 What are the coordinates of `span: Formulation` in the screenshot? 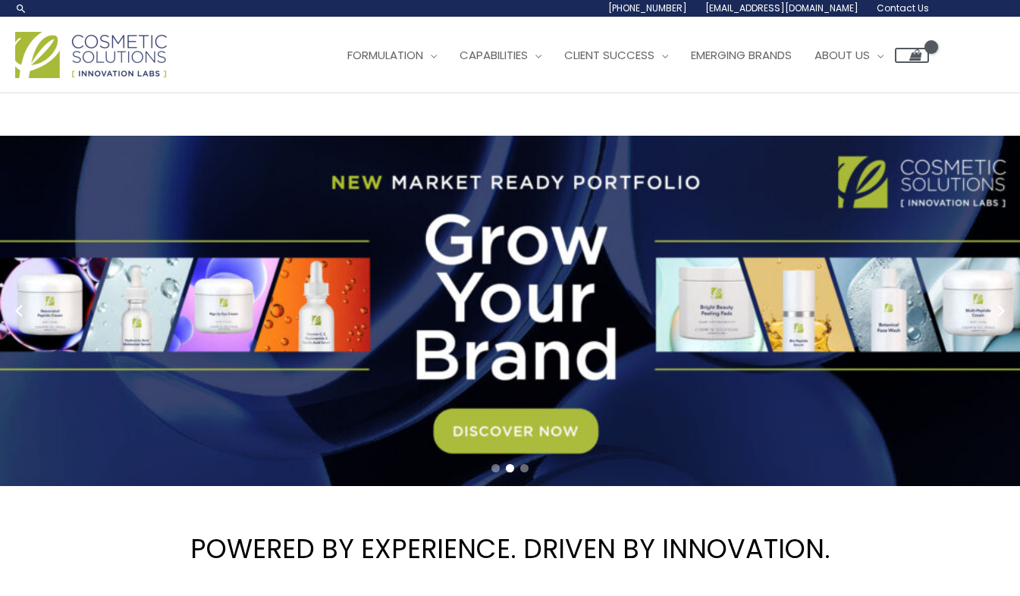 It's located at (385, 55).